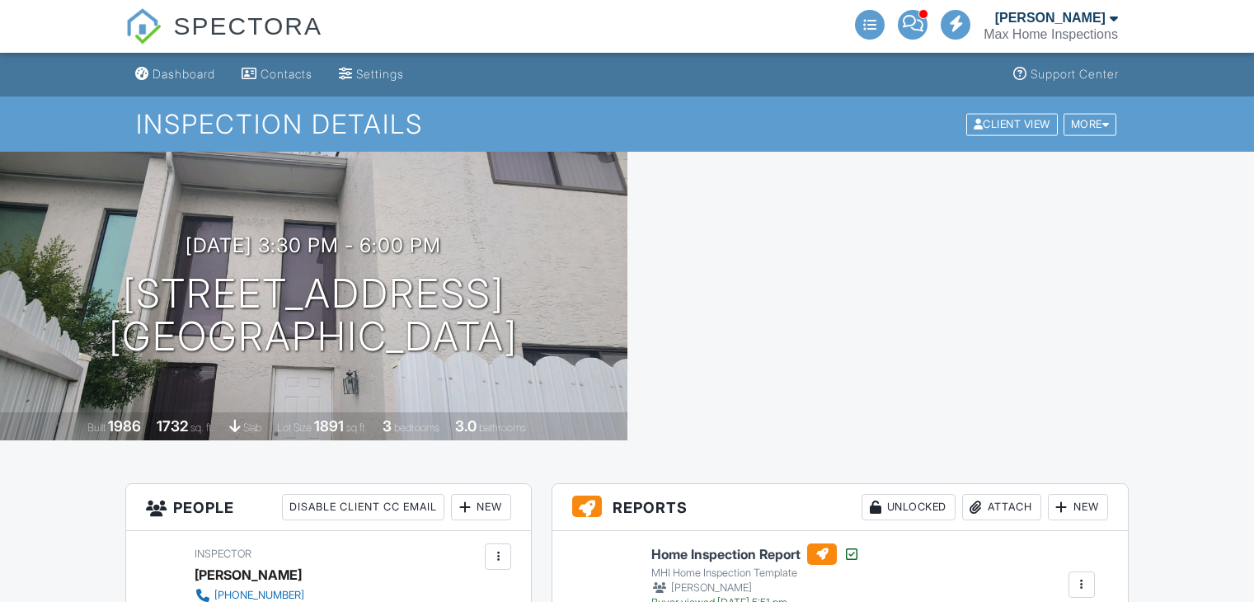 Image resolution: width=1254 pixels, height=602 pixels. I want to click on div: 1732, so click(172, 426).